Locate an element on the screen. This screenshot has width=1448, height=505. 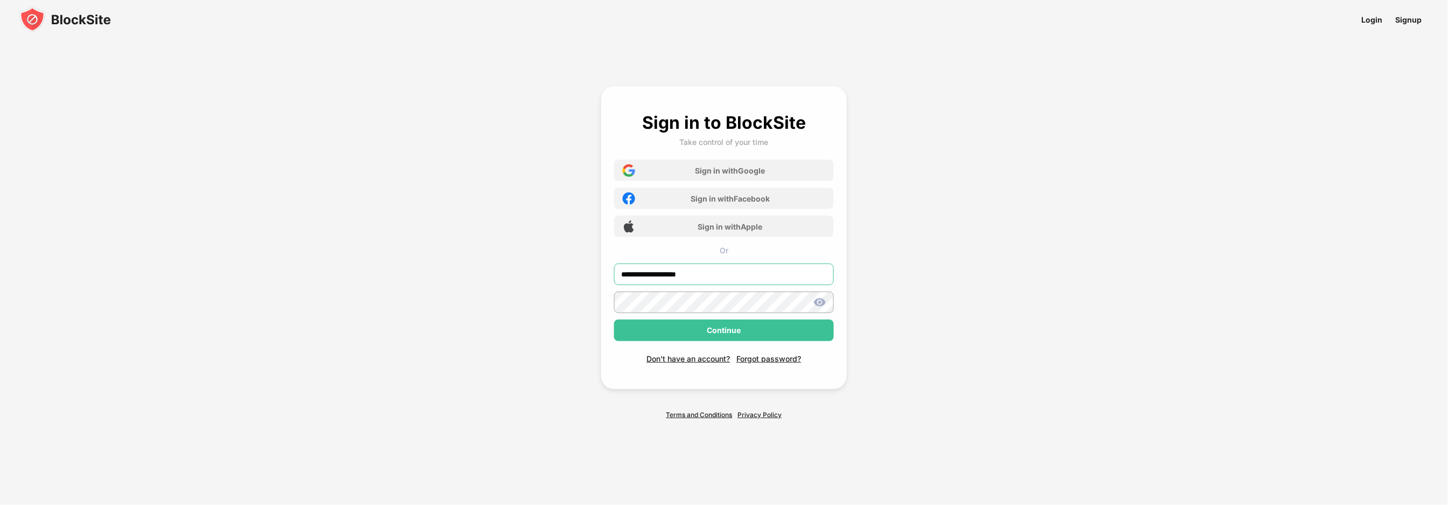
img: apple-icon.png is located at coordinates (629, 226).